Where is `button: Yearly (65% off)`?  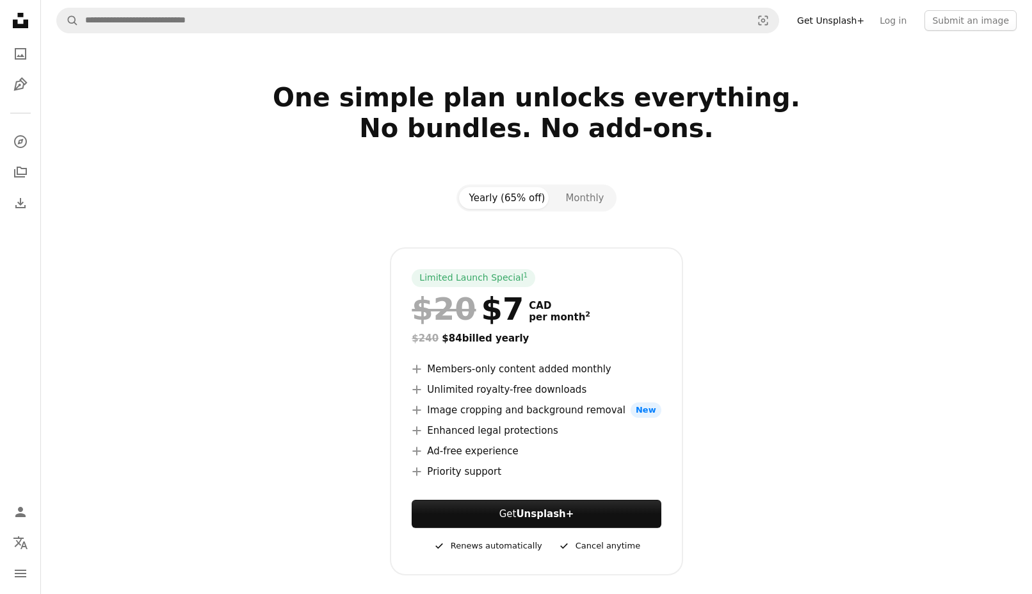
button: Yearly (65% off) is located at coordinates (507, 198).